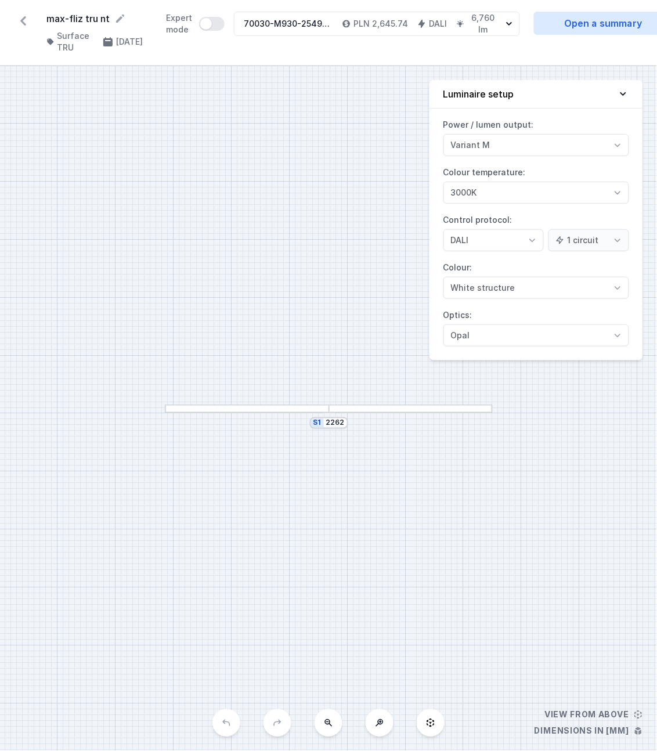  Describe the element at coordinates (335, 423) in the screenshot. I see `input: Dimension [mm]` at that location.